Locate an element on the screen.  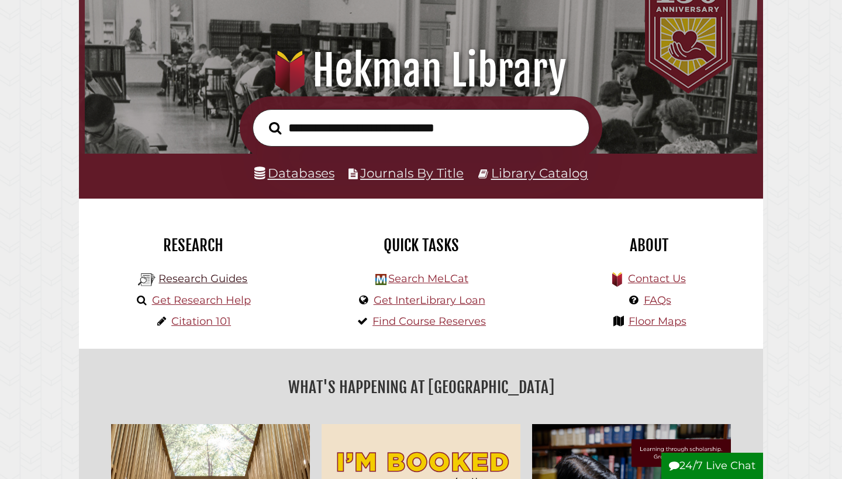
a: Floor Maps is located at coordinates (657, 321).